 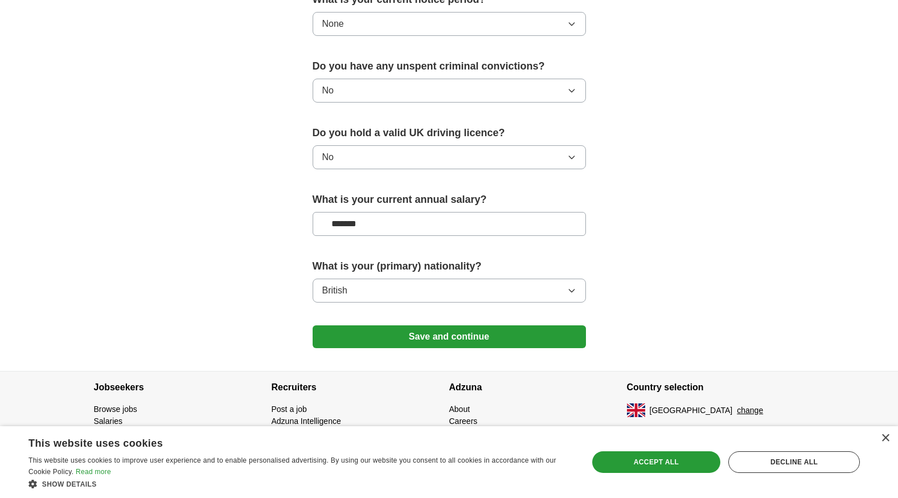 What do you see at coordinates (449, 133) in the screenshot?
I see `label: Do you hold a valid UK driving licence?` at bounding box center [449, 133].